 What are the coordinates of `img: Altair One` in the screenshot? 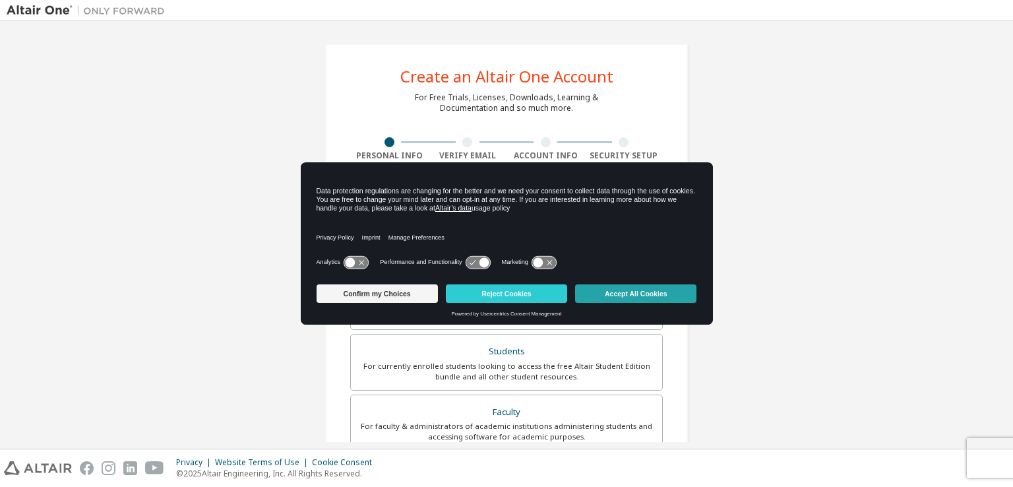 It's located at (89, 11).